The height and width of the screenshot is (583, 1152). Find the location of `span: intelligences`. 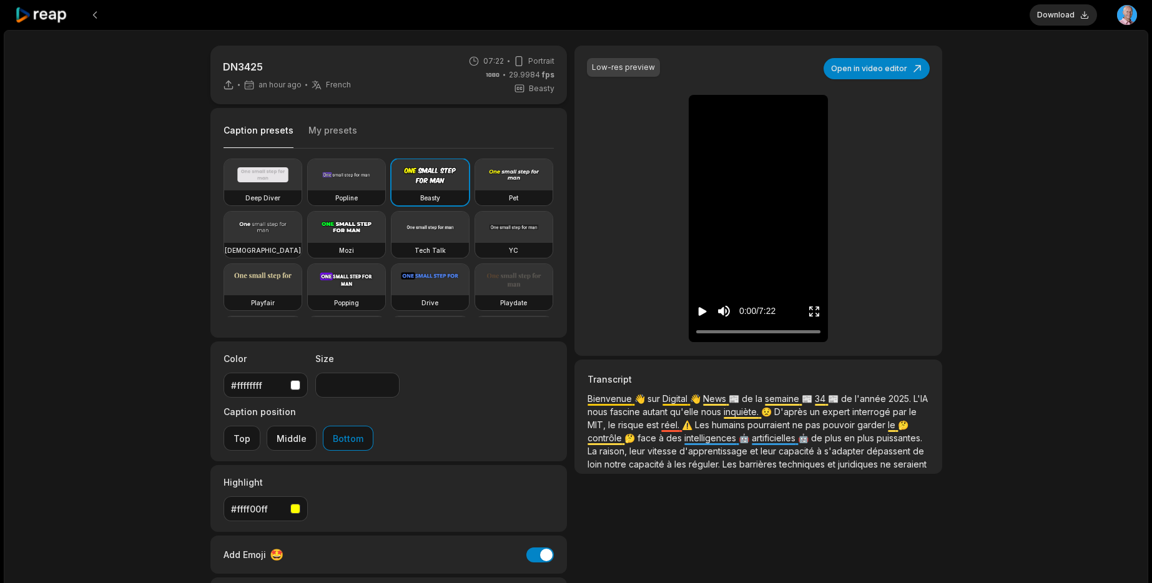

span: intelligences is located at coordinates (711, 438).